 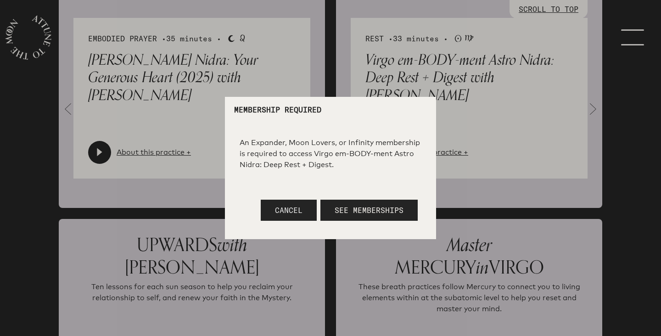 What do you see at coordinates (331, 110) in the screenshot?
I see `p: Membership Required` at bounding box center [331, 110].